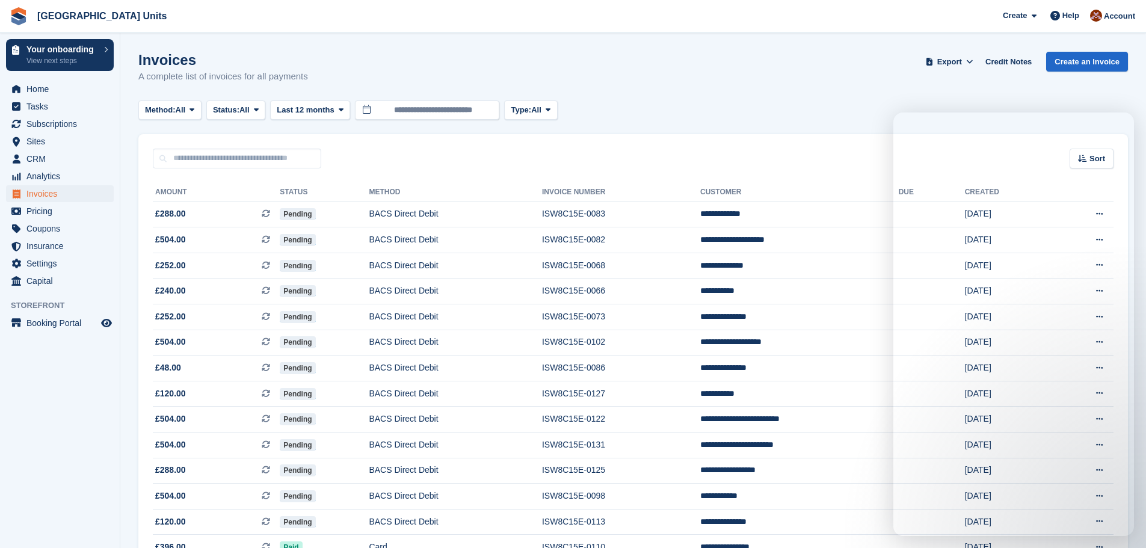  I want to click on td: ISW8C15E-0122, so click(621, 419).